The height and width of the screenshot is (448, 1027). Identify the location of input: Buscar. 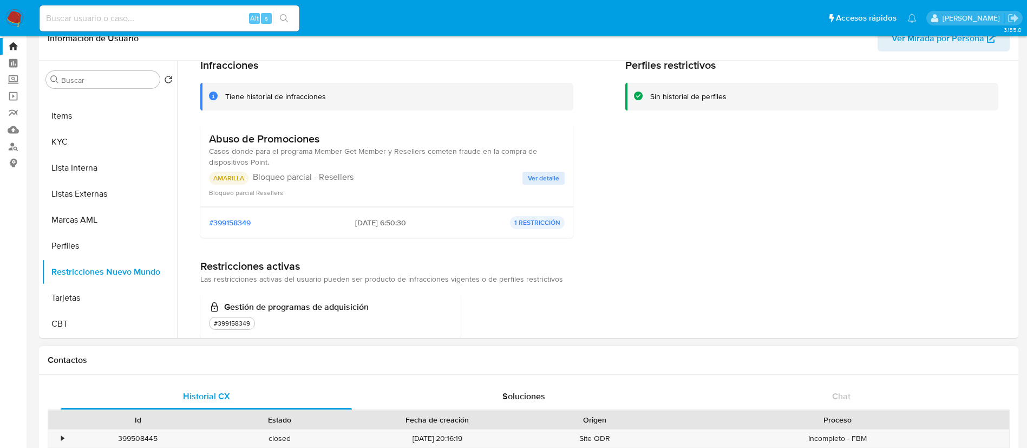
(108, 80).